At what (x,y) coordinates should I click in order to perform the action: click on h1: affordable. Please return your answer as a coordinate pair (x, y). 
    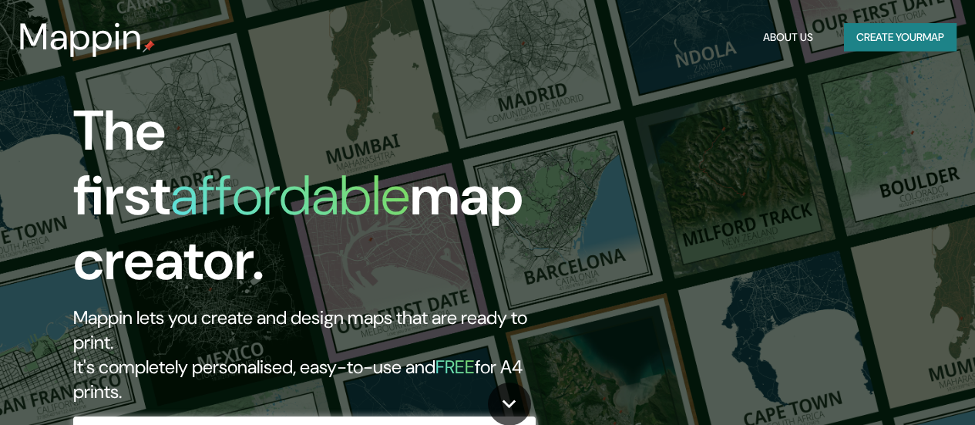
    Looking at the image, I should click on (290, 195).